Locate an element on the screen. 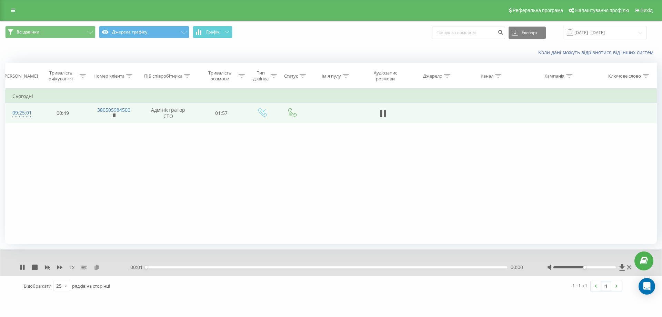  button: Всі дзвінки is located at coordinates (50, 32).